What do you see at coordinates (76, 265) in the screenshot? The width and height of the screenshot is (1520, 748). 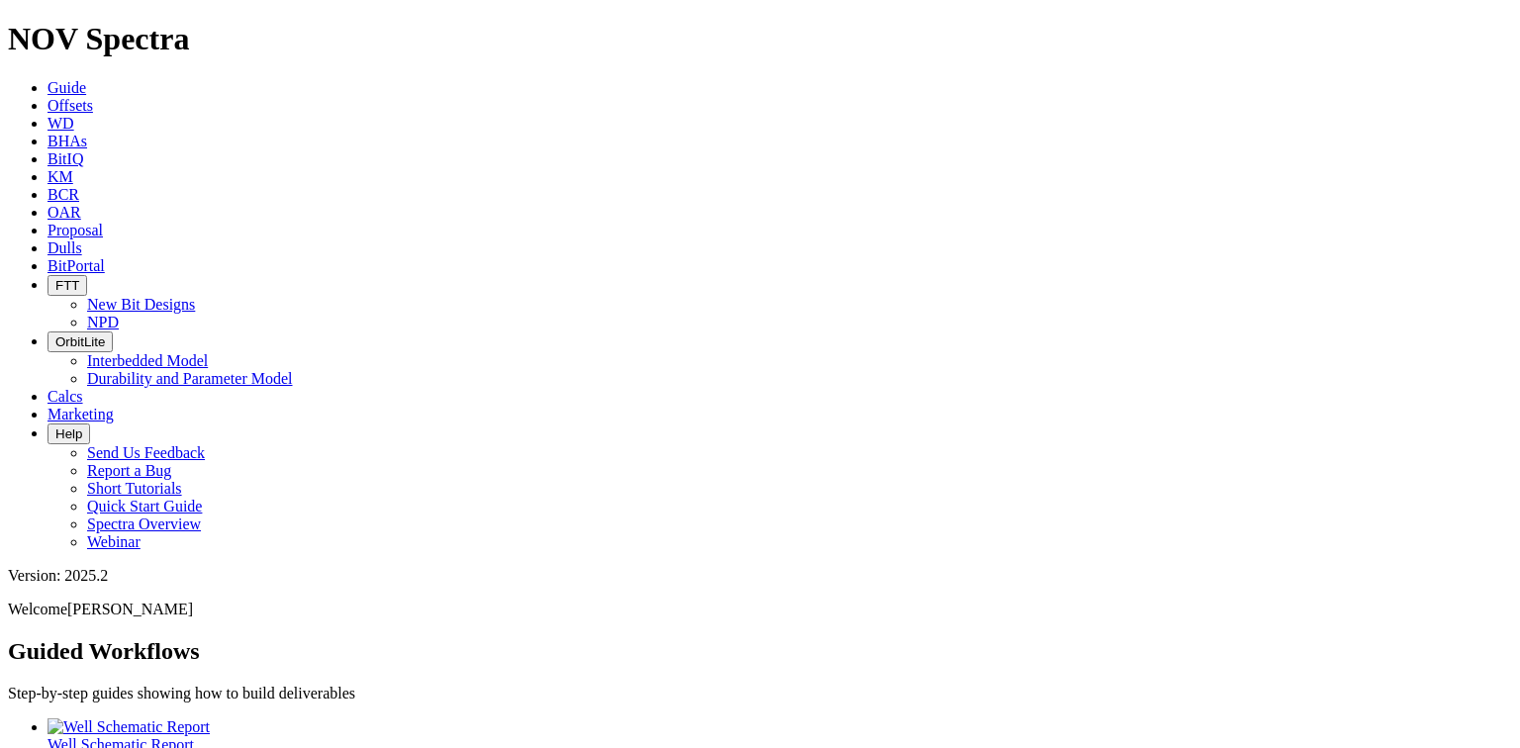 I see `a: BitPortal` at bounding box center [76, 265].